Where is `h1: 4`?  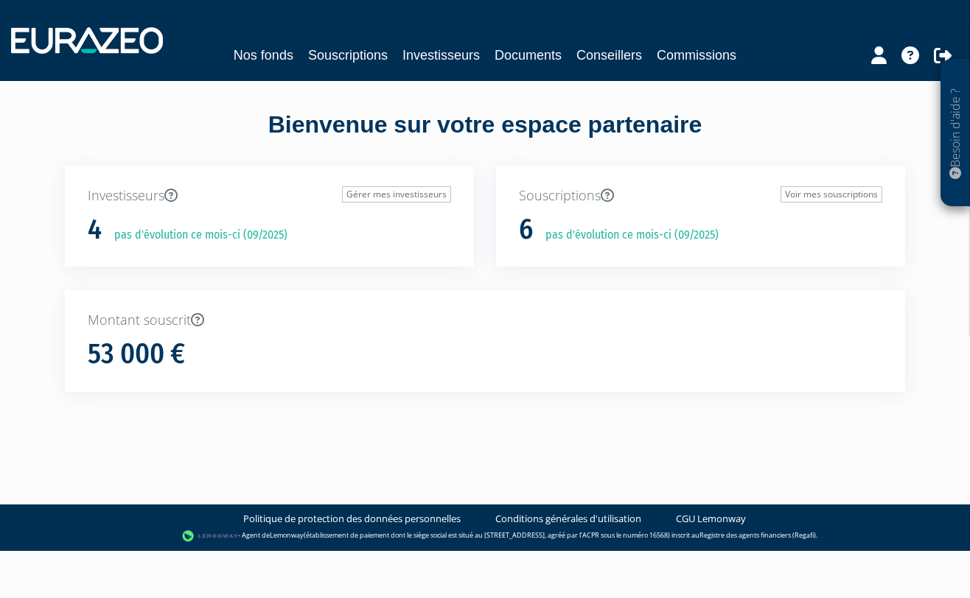
h1: 4 is located at coordinates (94, 230).